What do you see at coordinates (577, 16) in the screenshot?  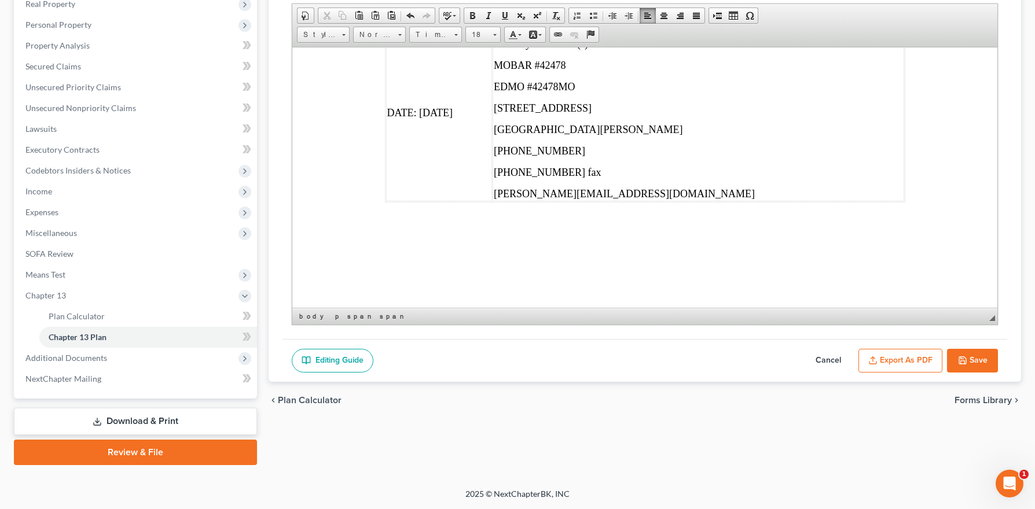 I see `a: Insert/Remove Numbered List` at bounding box center [577, 16].